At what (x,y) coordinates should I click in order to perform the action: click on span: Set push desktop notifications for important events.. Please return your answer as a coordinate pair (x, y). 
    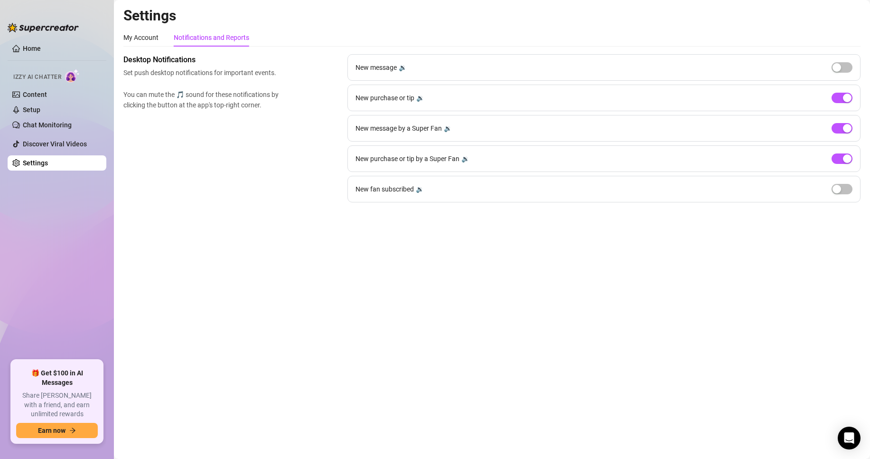
    Looking at the image, I should click on (203, 73).